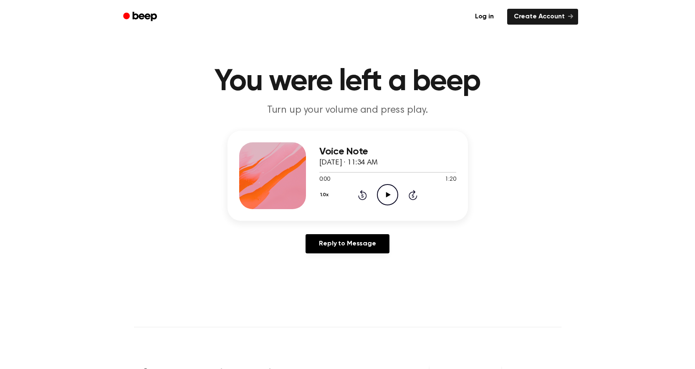 This screenshot has width=695, height=369. I want to click on a: Create Account, so click(543, 17).